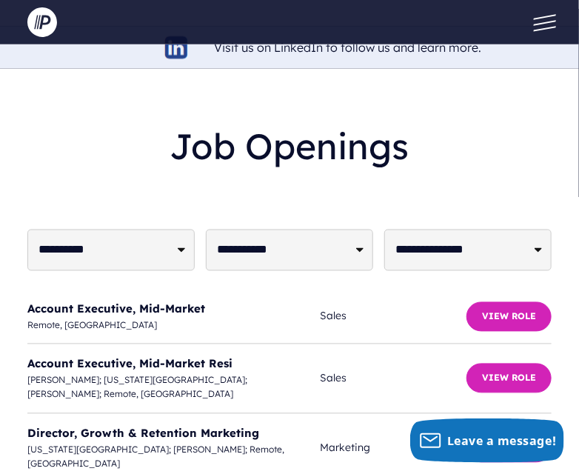 The width and height of the screenshot is (579, 474). What do you see at coordinates (143, 433) in the screenshot?
I see `a: Director, Growth & Retention Marketing` at bounding box center [143, 433].